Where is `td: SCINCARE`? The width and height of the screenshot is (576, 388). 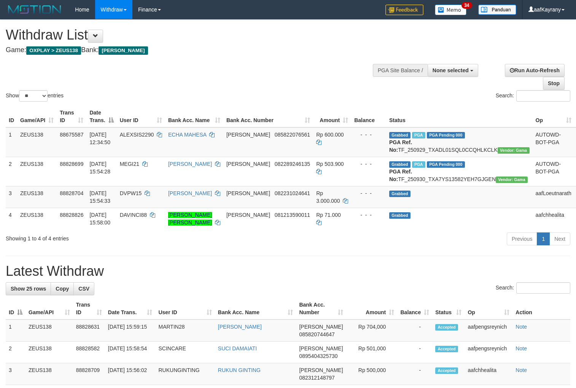 td: SCINCARE is located at coordinates (185, 352).